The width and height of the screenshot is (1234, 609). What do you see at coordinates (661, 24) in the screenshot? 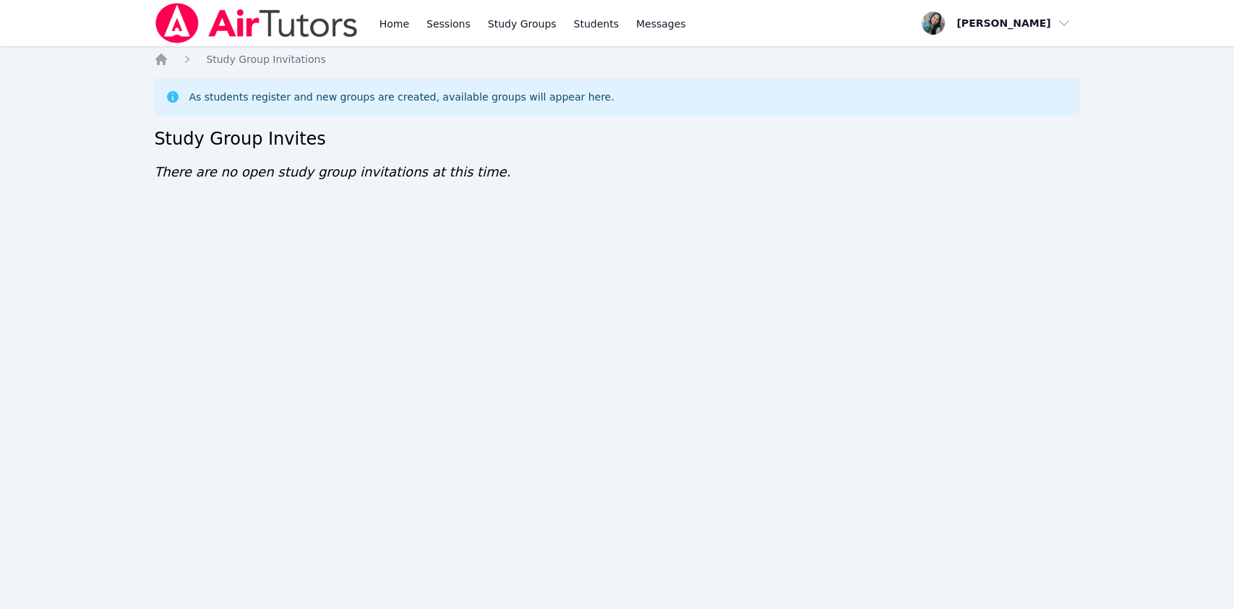
I see `span: Messages` at bounding box center [661, 24].